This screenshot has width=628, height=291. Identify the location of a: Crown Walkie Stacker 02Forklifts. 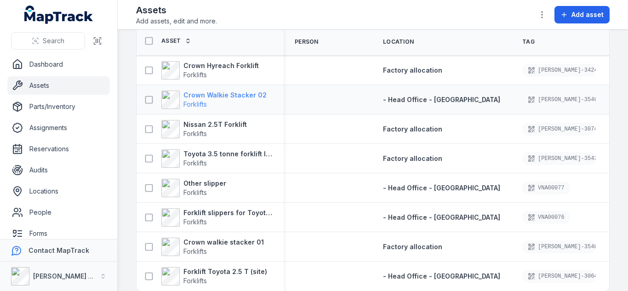
(214, 100).